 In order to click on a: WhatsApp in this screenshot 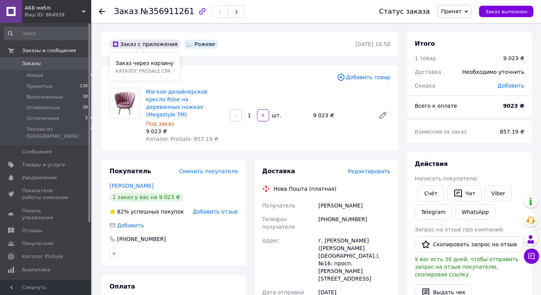, I will do `click(475, 212)`.